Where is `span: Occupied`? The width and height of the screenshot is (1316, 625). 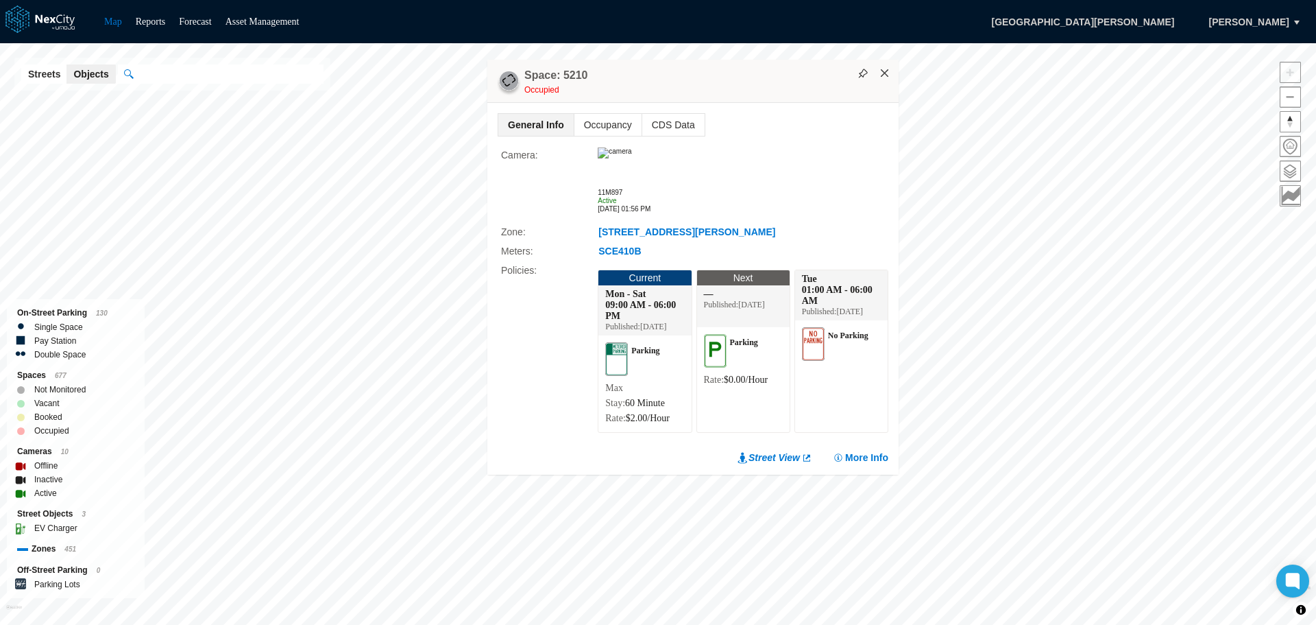
span: Occupied is located at coordinates (542, 90).